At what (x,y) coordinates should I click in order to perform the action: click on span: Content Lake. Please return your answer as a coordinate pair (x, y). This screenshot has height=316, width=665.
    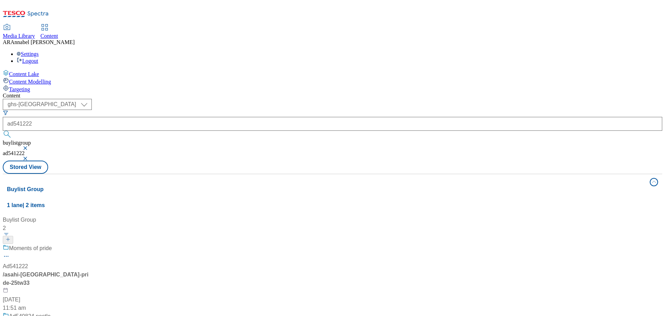
    Looking at the image, I should click on (24, 74).